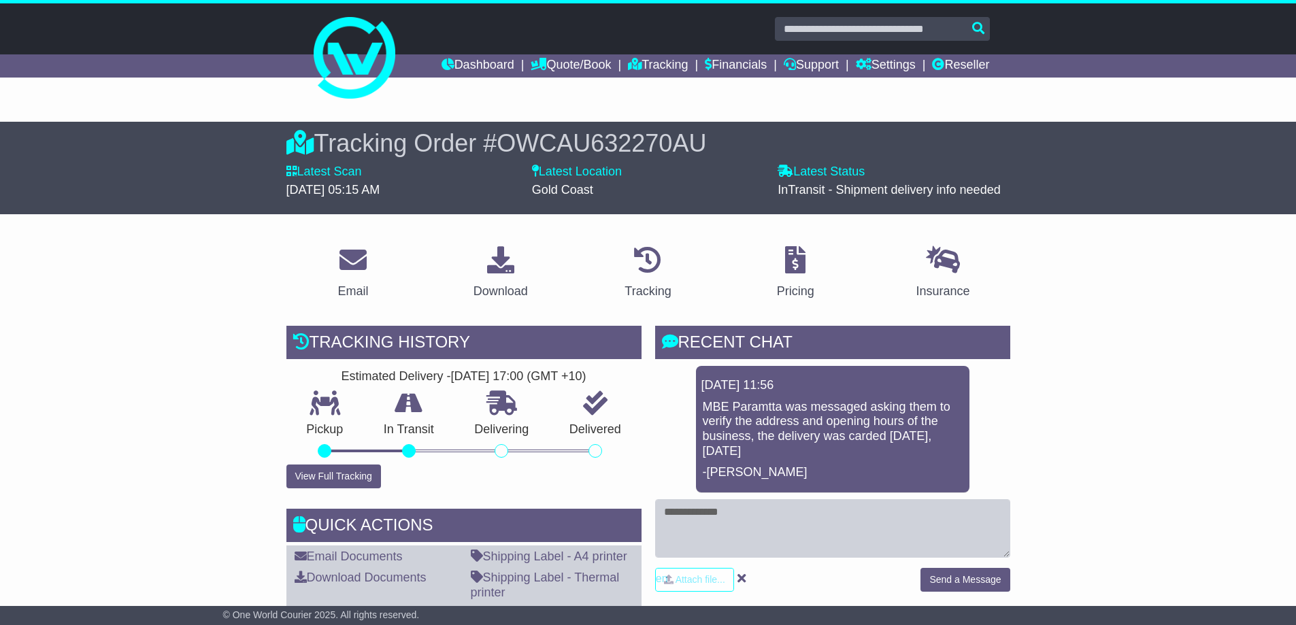 This screenshot has height=625, width=1296. I want to click on div: Email, so click(353, 291).